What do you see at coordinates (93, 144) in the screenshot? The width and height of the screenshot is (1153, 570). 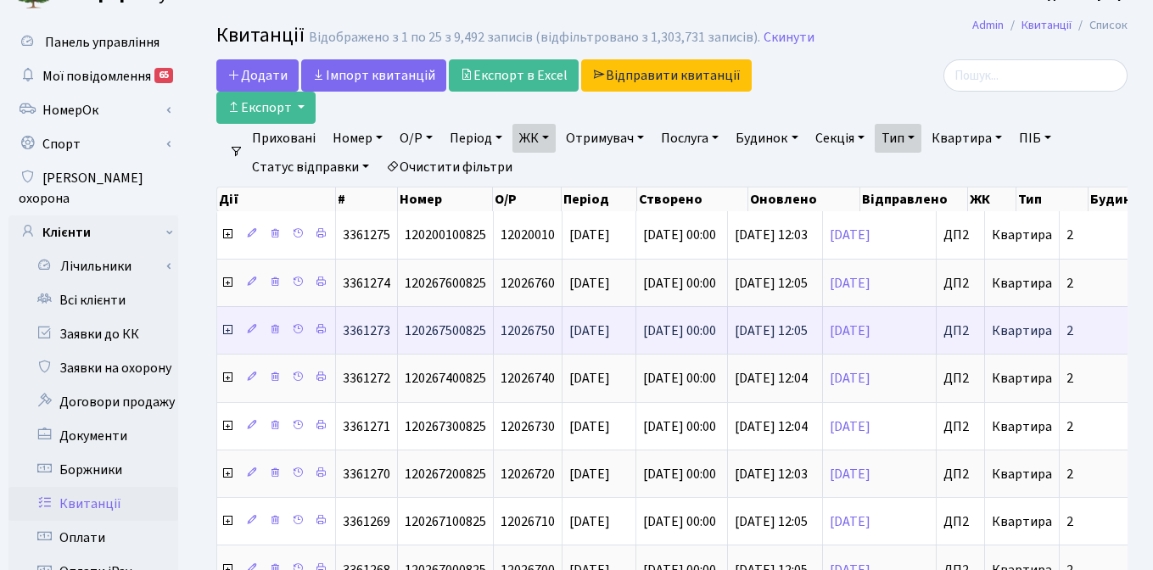 I see `a: Спорт` at bounding box center [93, 144].